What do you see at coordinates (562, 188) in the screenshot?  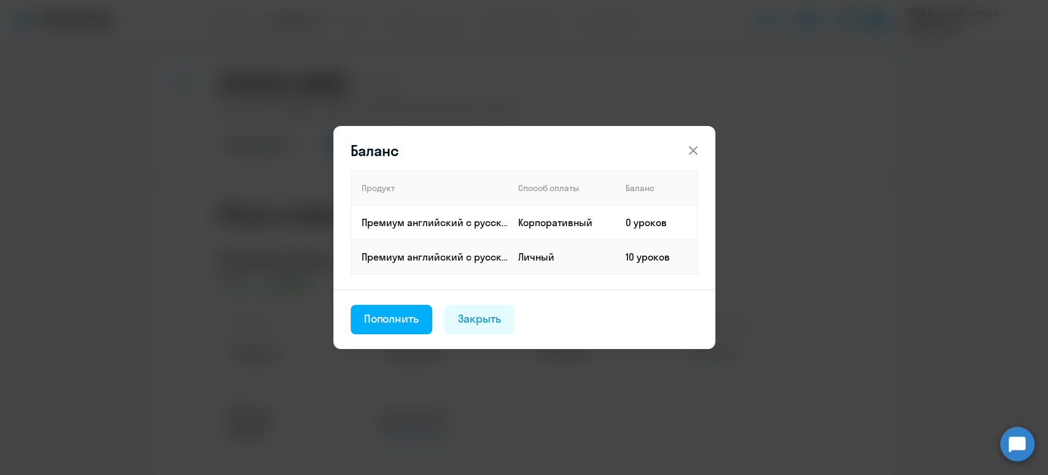 I see `th: Способ оплаты` at bounding box center [562, 188].